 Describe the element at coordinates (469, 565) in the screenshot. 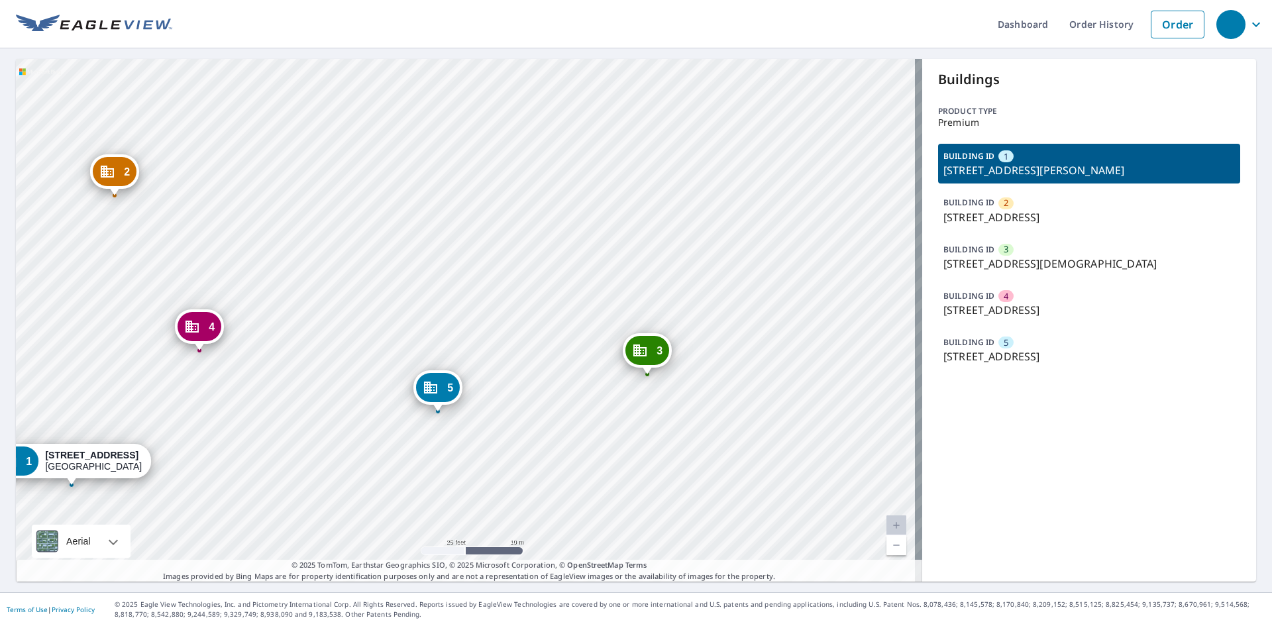

I see `span: © 2025 TomTom, Earthstar Geographics SIO, © 2025 Microsoft Corporation, ©` at that location.